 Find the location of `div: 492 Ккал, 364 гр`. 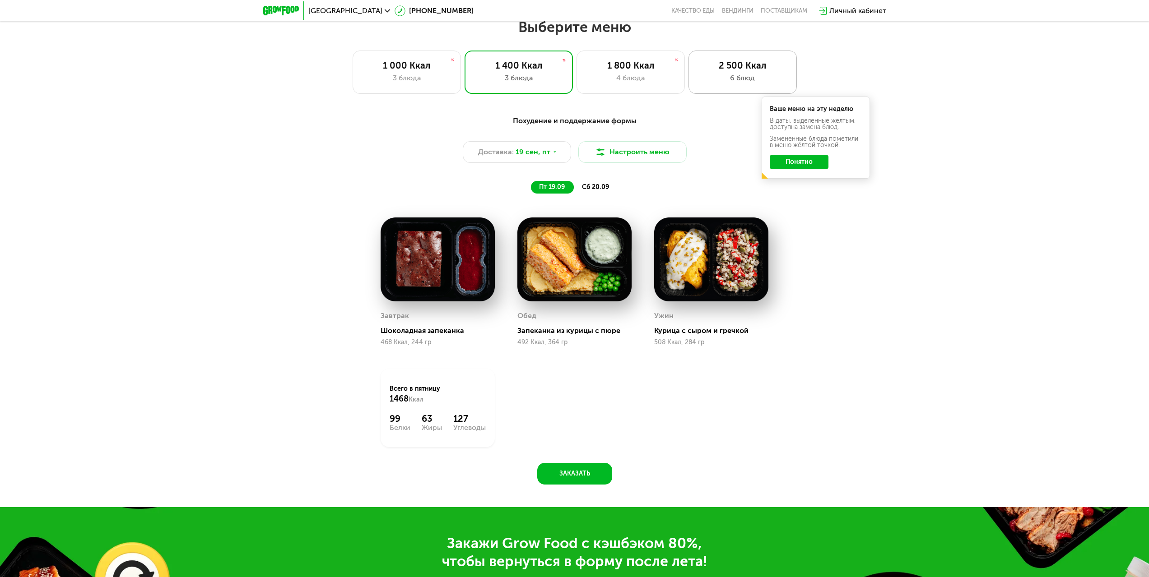

div: 492 Ккал, 364 гр is located at coordinates (574, 343).